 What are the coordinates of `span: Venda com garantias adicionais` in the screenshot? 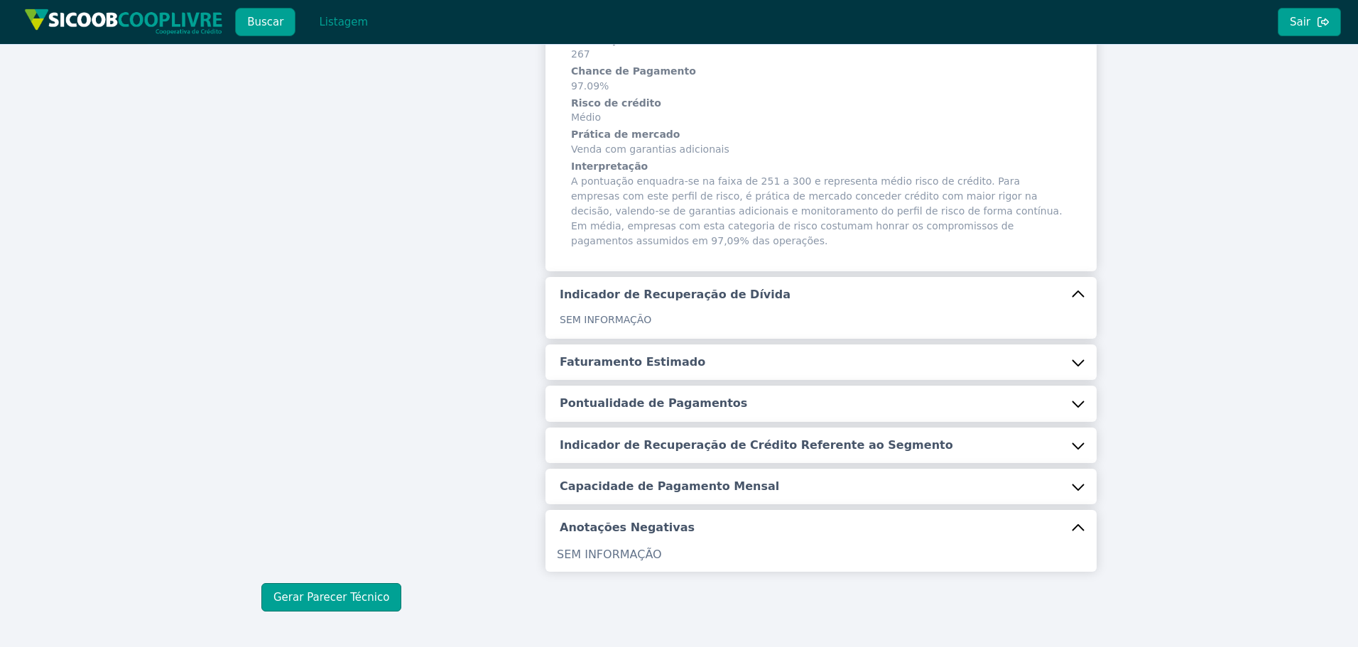 It's located at (821, 142).